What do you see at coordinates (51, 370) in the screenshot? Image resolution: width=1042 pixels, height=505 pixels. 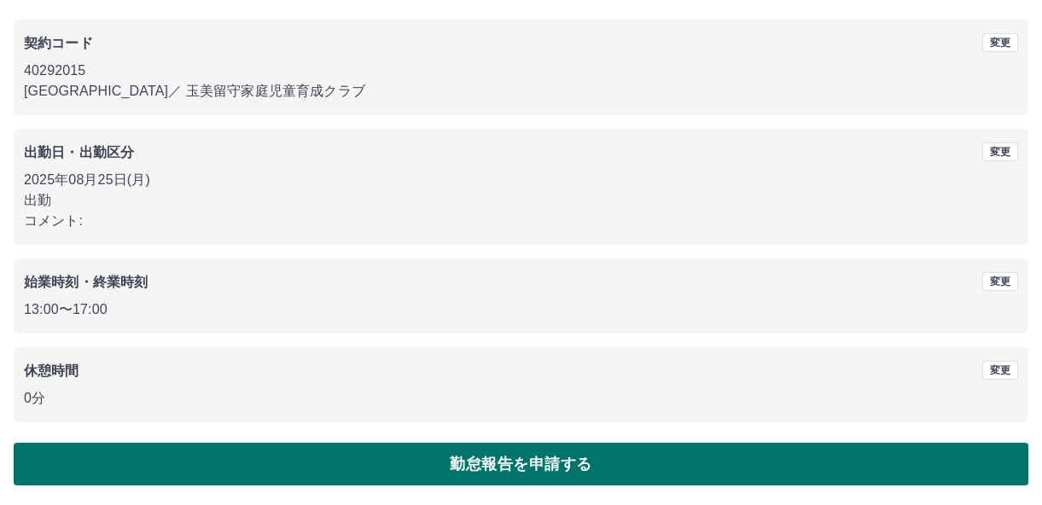 I see `b: 休憩時間` at bounding box center [51, 370].